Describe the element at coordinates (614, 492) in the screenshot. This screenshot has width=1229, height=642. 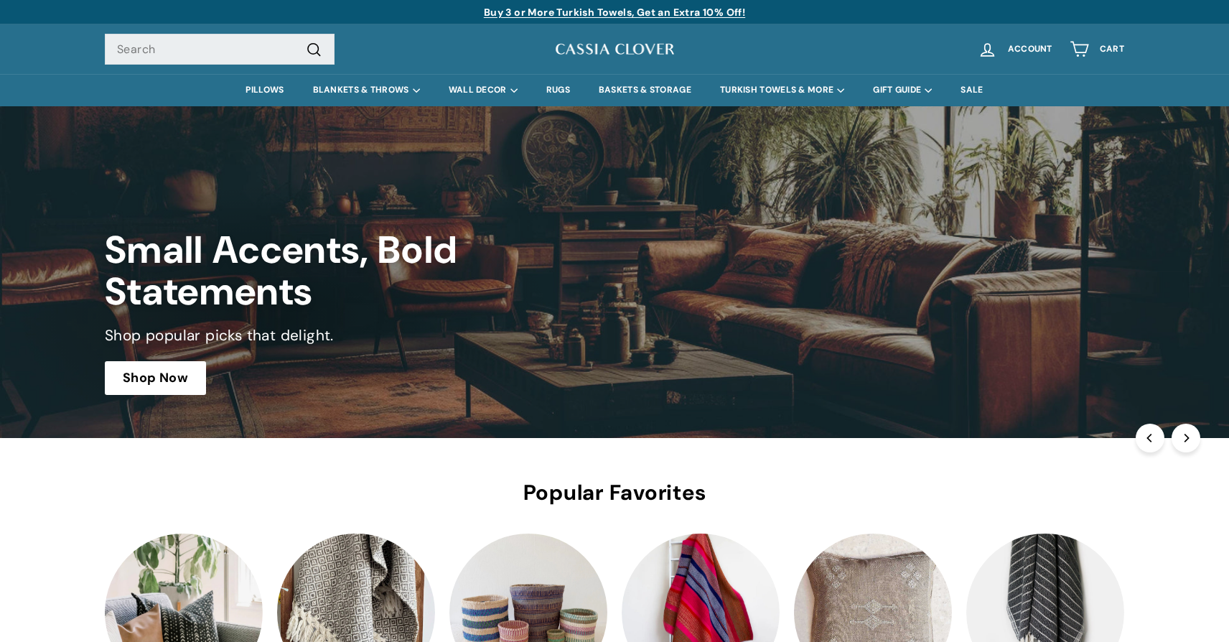
I see `h2: Popular Favorites` at that location.